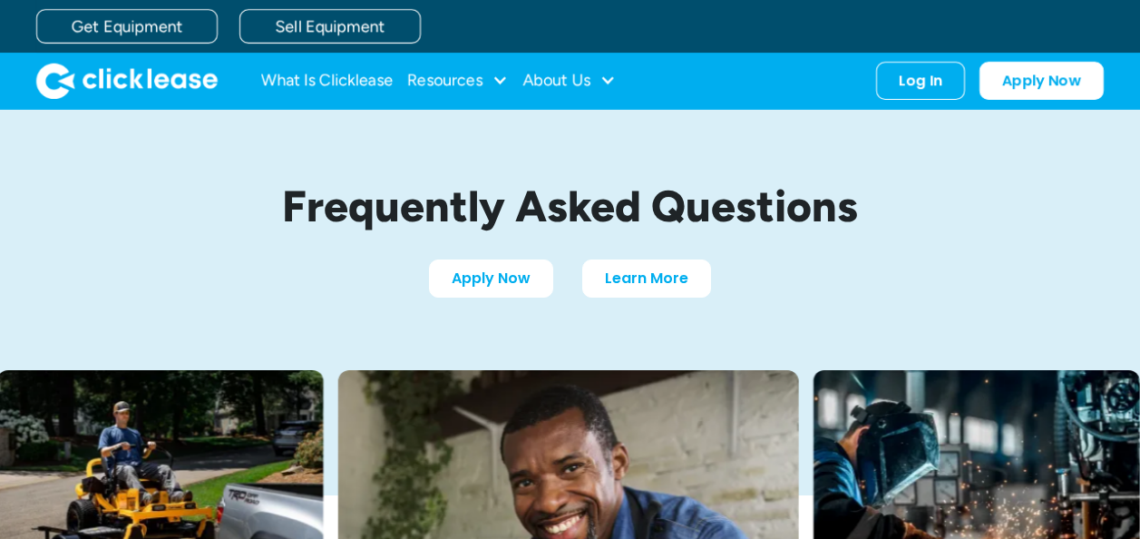 This screenshot has height=539, width=1140. Describe the element at coordinates (127, 81) in the screenshot. I see `a: home` at that location.